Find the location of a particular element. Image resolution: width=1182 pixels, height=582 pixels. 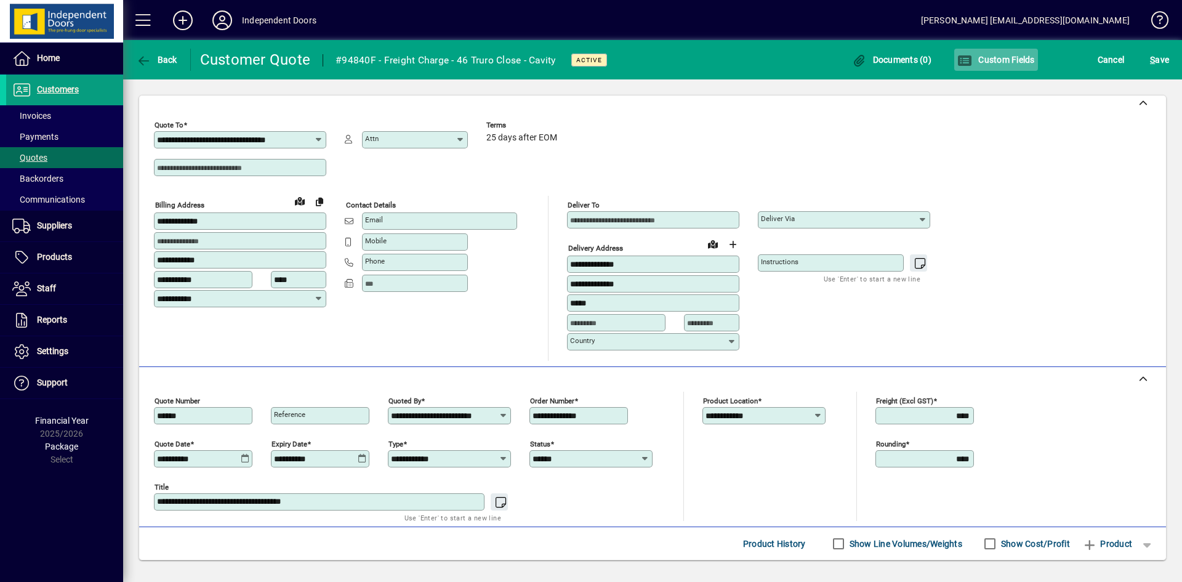

mat-label: Order number is located at coordinates (552, 400).